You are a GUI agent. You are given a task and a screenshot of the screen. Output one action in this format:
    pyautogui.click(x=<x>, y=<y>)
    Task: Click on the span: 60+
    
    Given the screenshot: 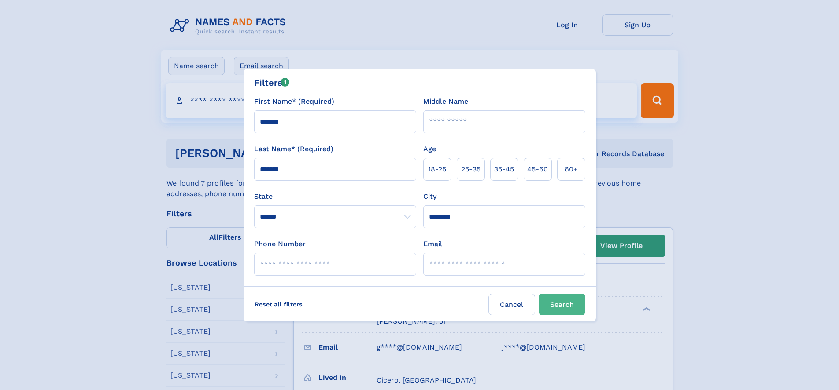 What is the action you would take?
    pyautogui.click(x=571, y=169)
    